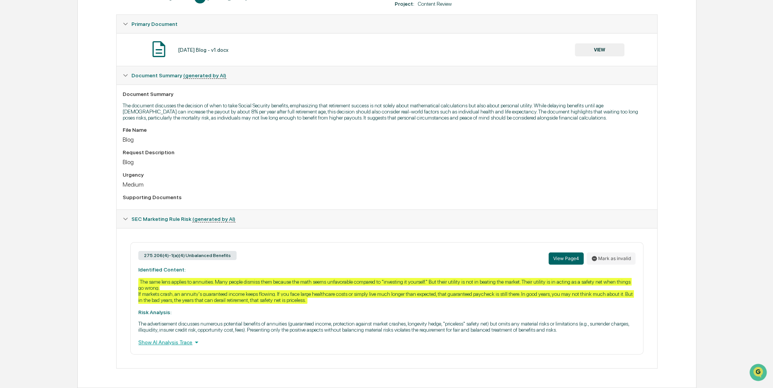 This screenshot has width=773, height=388. I want to click on p: The document discusses the decision of when to take Social Security benefits, emphasizing that re..., so click(387, 112).